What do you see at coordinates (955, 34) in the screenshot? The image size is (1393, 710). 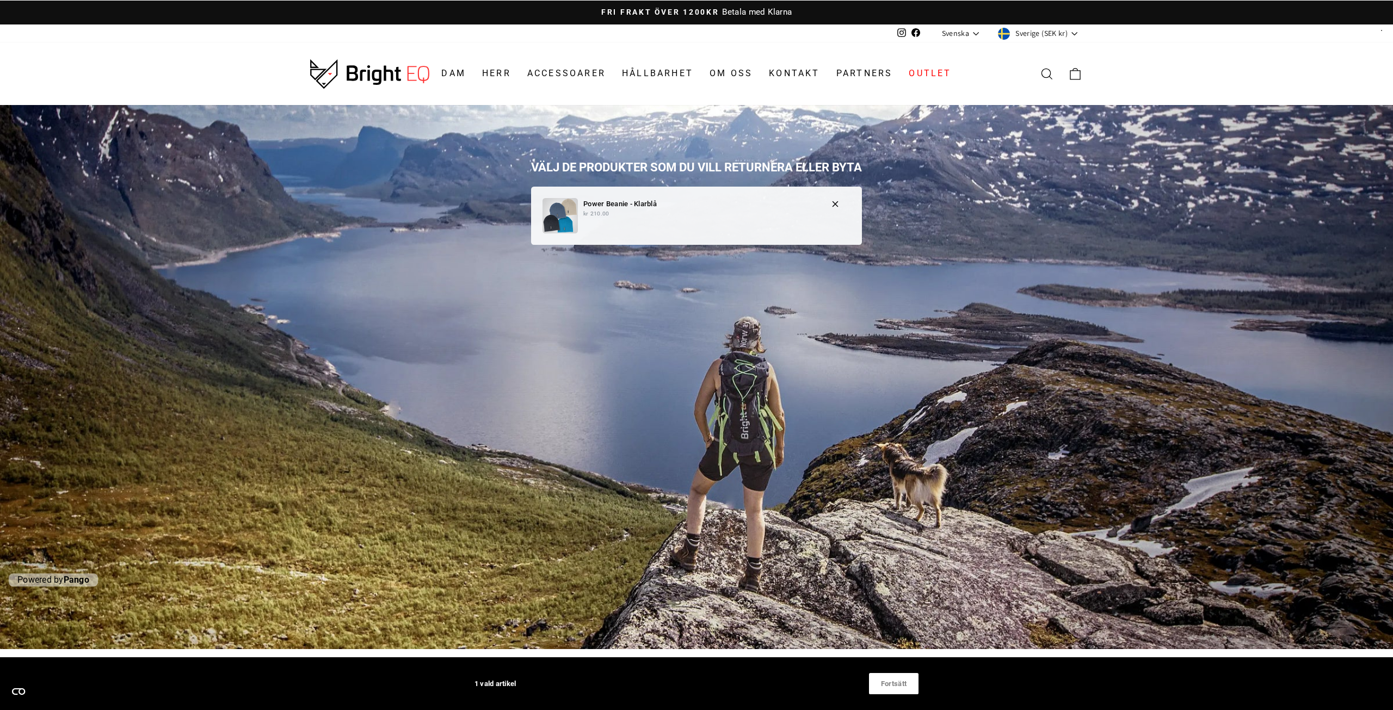 I see `span: Svenska` at bounding box center [955, 34].